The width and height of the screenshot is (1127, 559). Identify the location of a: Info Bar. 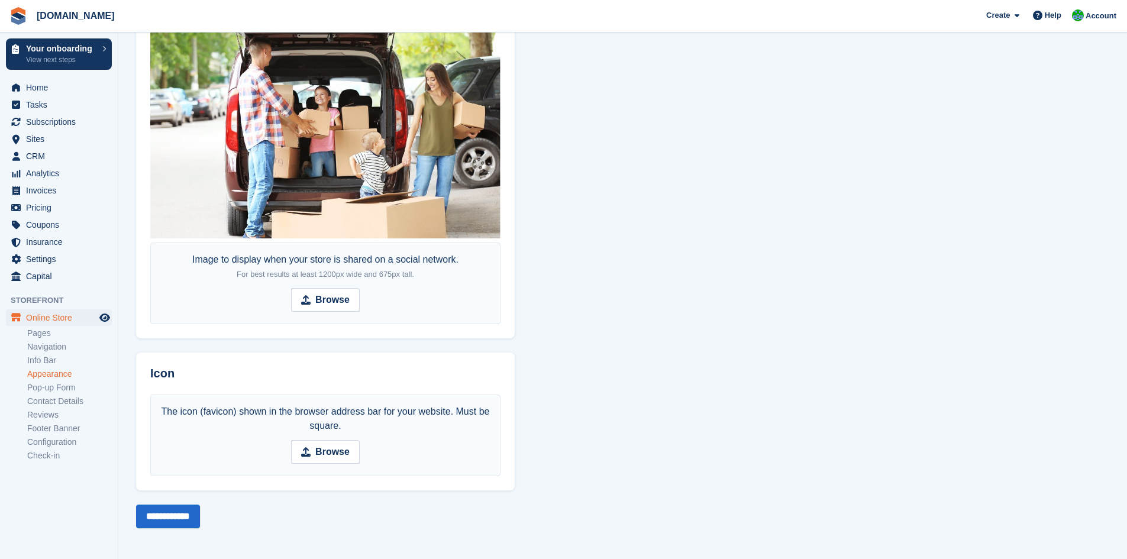
(69, 360).